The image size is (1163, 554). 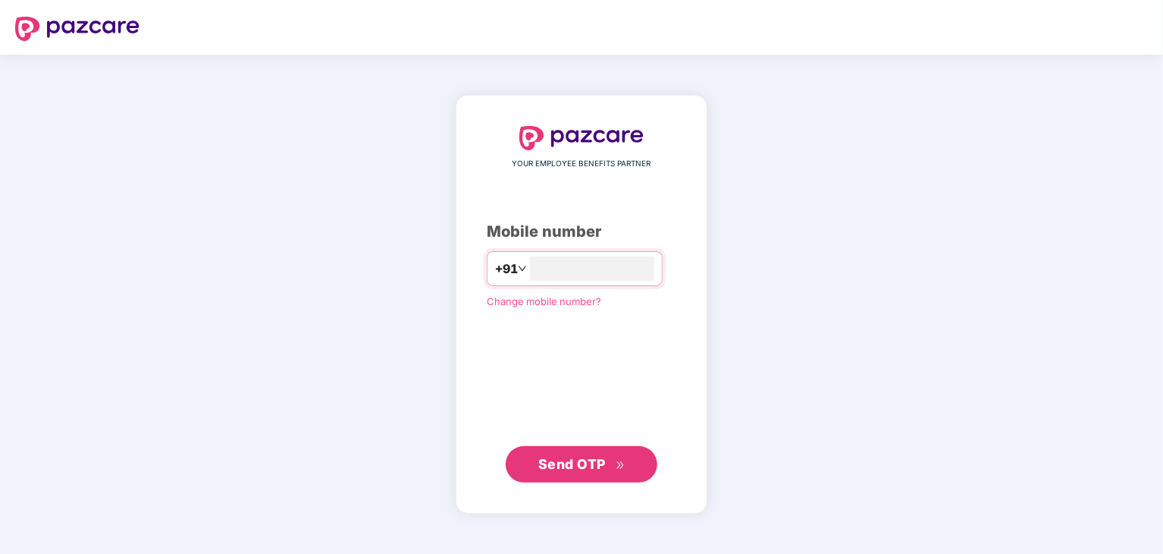 I want to click on button: Send OTPdouble-right, so click(x=582, y=464).